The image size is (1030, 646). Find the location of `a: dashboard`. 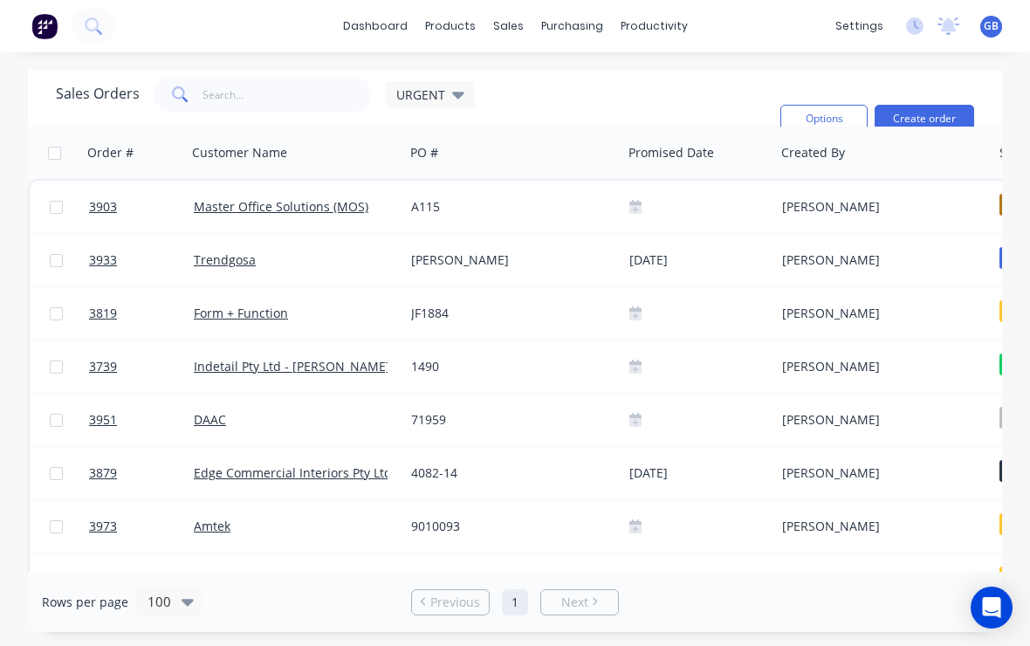

a: dashboard is located at coordinates (375, 26).